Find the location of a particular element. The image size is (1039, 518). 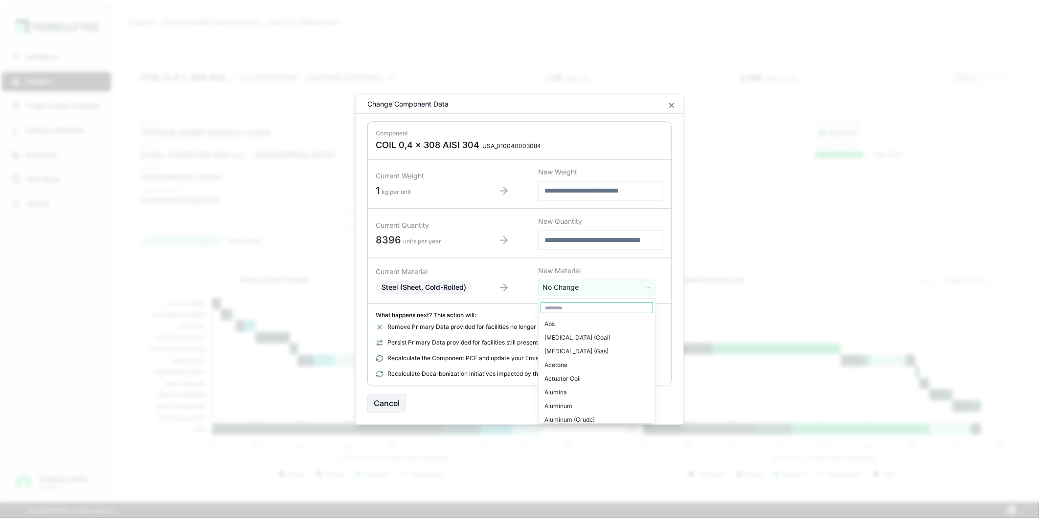

sub: 2 is located at coordinates (411, 180).